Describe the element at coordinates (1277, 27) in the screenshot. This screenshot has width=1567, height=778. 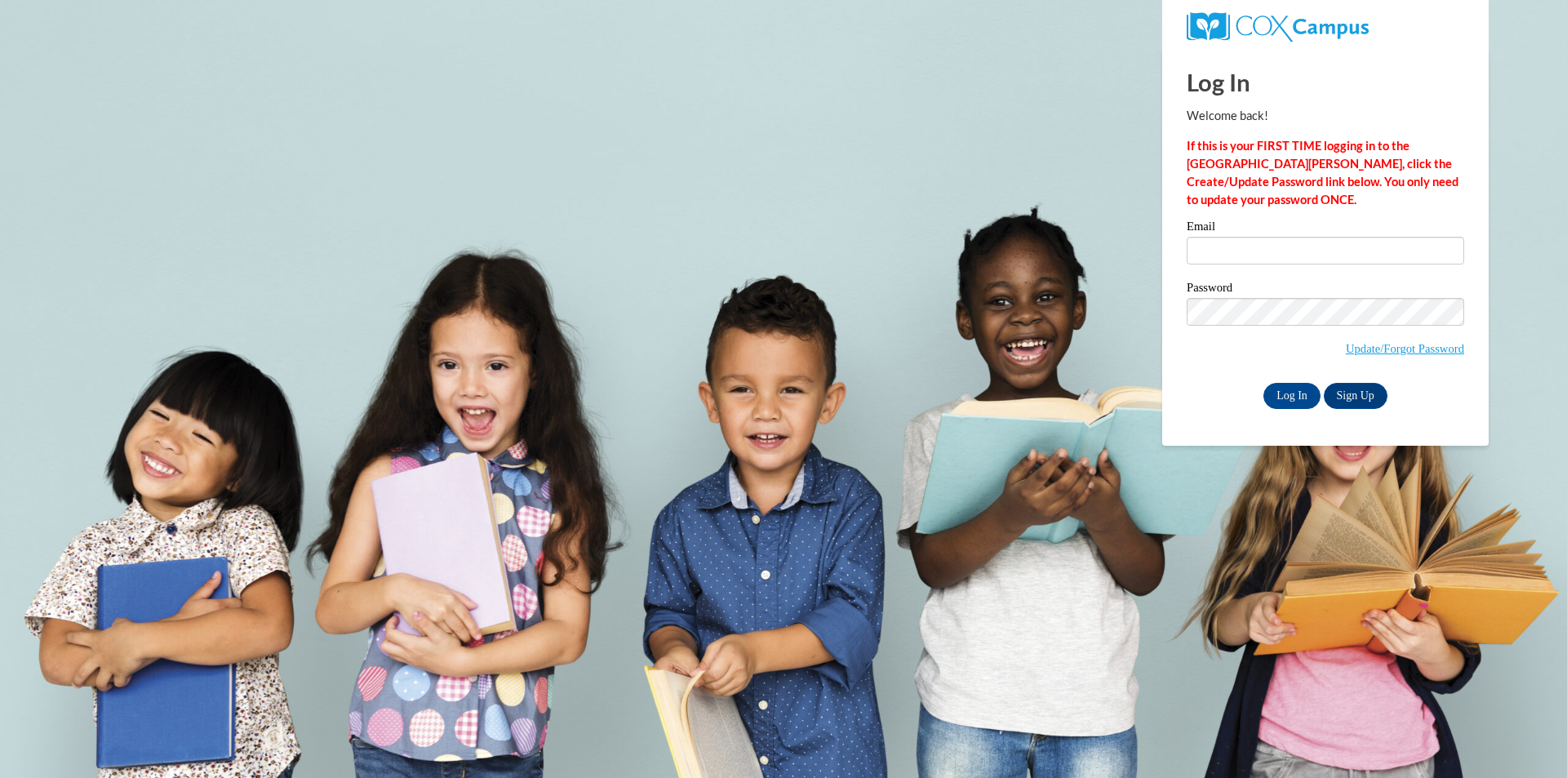
I see `img: COX Campus` at that location.